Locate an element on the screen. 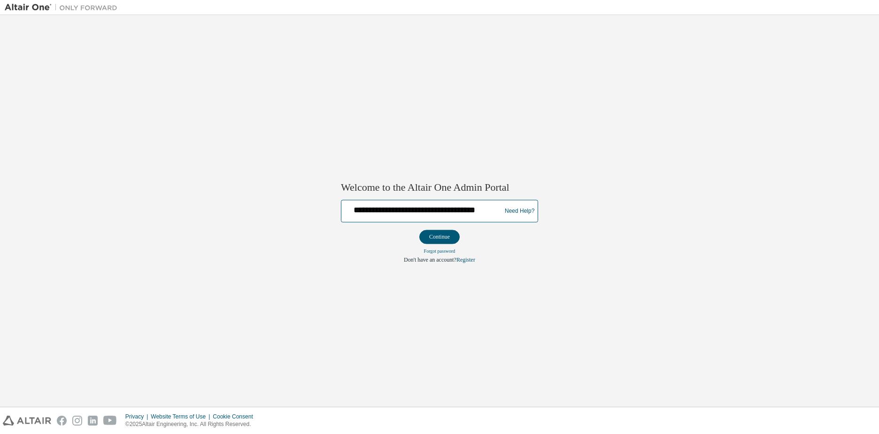 The width and height of the screenshot is (879, 434). img: linkedin.svg is located at coordinates (93, 420).